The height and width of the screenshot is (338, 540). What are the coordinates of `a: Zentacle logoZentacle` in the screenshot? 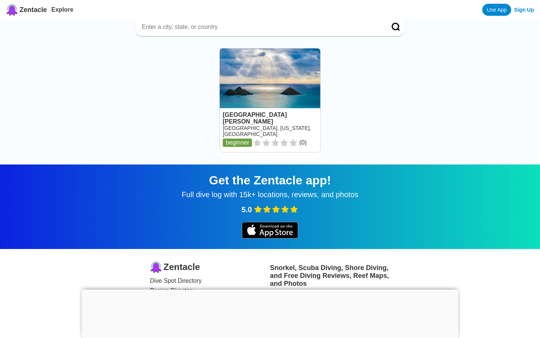 It's located at (26, 10).